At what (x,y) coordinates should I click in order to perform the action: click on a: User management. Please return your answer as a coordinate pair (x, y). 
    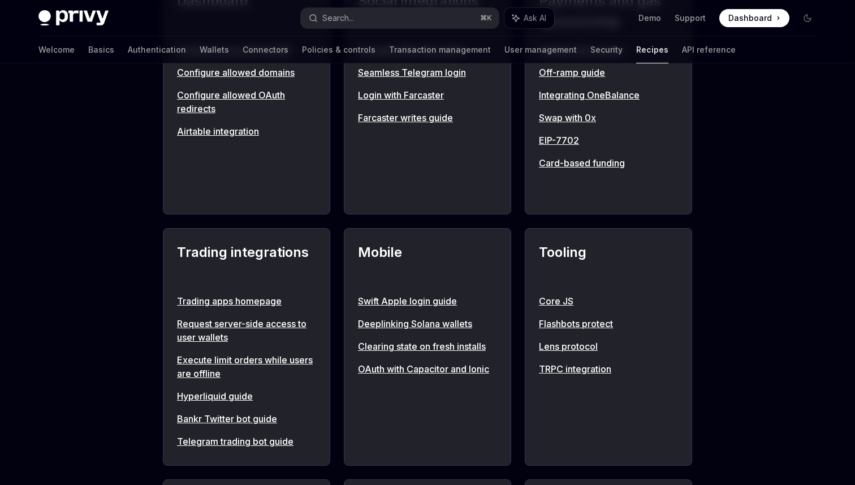
    Looking at the image, I should click on (541, 50).